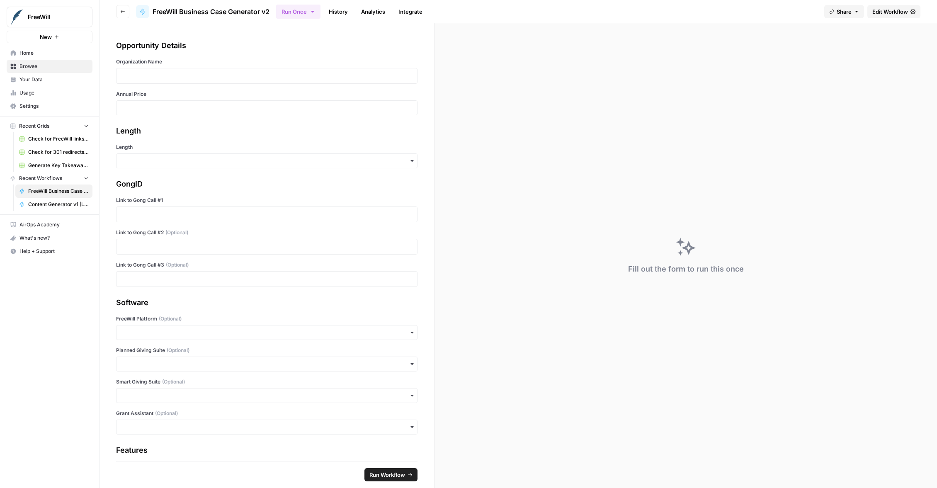 The height and width of the screenshot is (488, 937). What do you see at coordinates (267, 265) in the screenshot?
I see `label: Link to Gong Call #3` at bounding box center [267, 265].